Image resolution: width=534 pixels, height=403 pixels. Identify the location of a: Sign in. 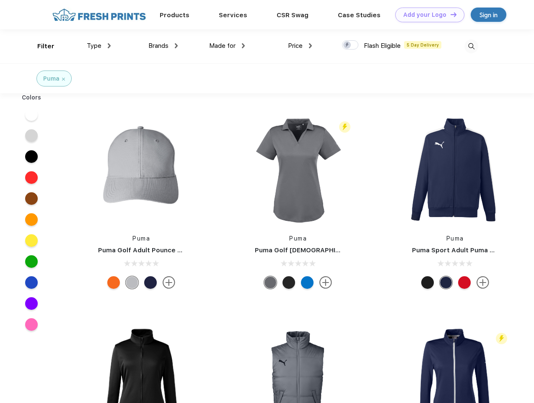
(489, 15).